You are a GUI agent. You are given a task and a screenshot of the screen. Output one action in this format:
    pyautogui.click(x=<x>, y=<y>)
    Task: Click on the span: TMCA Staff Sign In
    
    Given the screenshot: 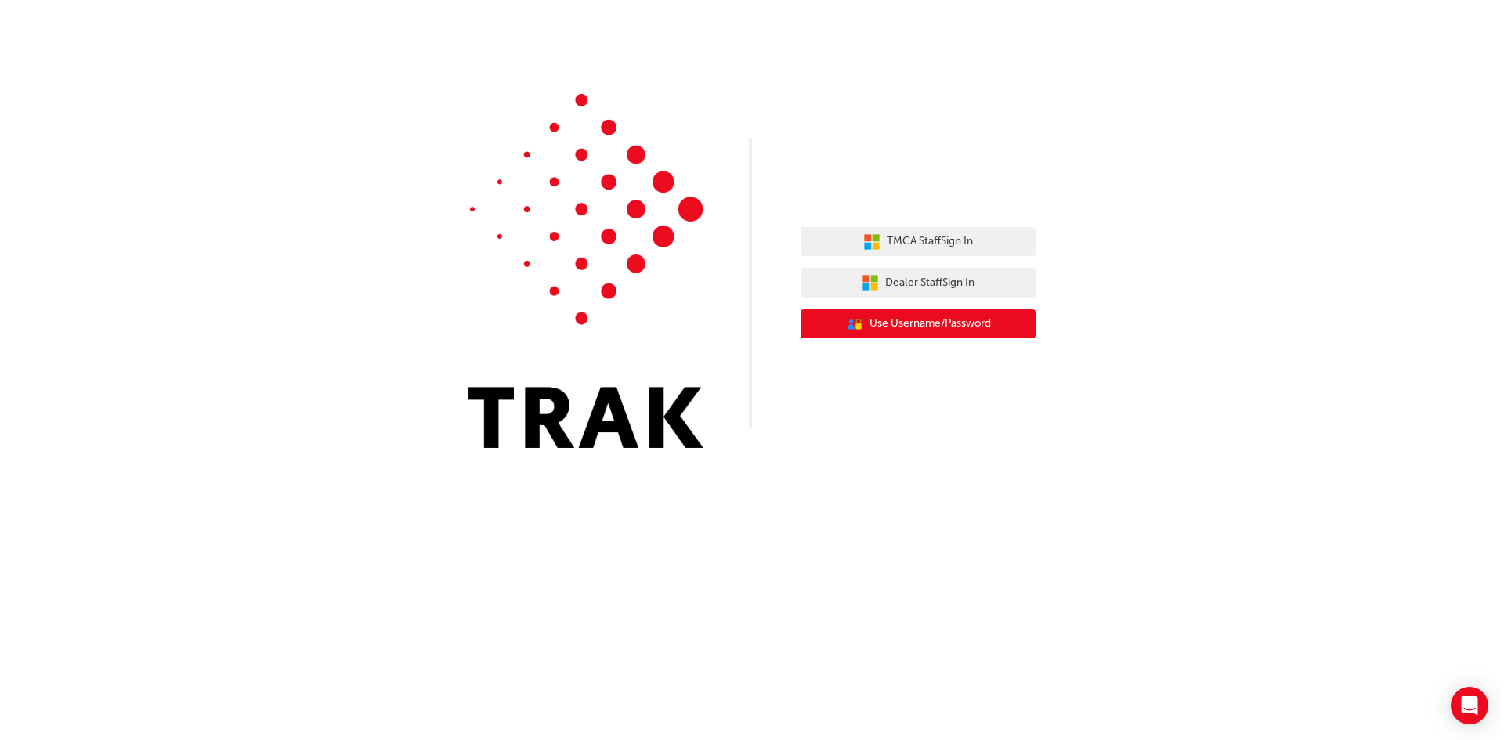 What is the action you would take?
    pyautogui.click(x=930, y=241)
    